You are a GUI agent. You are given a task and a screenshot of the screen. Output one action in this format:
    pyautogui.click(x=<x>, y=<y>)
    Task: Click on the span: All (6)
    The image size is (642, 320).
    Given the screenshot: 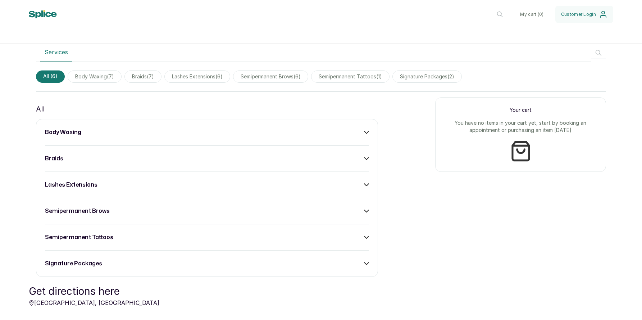 What is the action you would take?
    pyautogui.click(x=50, y=77)
    